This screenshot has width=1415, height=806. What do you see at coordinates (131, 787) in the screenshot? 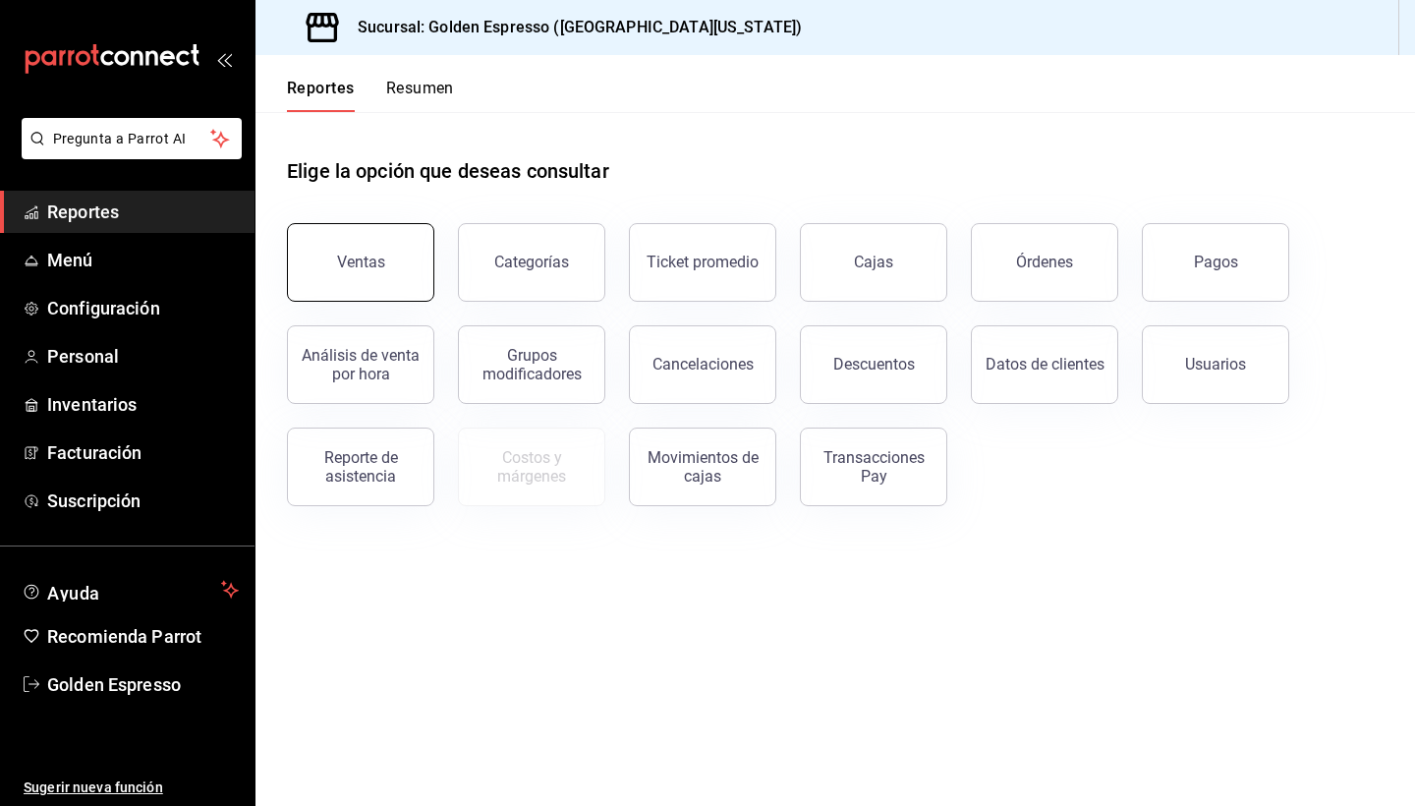
I see `span: Sugerir nueva función` at bounding box center [131, 787].